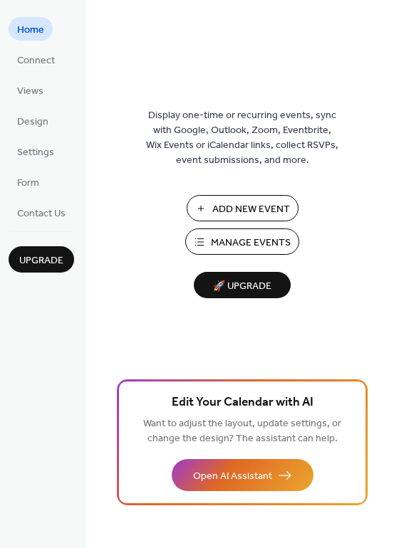 Image resolution: width=399 pixels, height=548 pixels. What do you see at coordinates (242, 241) in the screenshot?
I see `button: Manage Events` at bounding box center [242, 241].